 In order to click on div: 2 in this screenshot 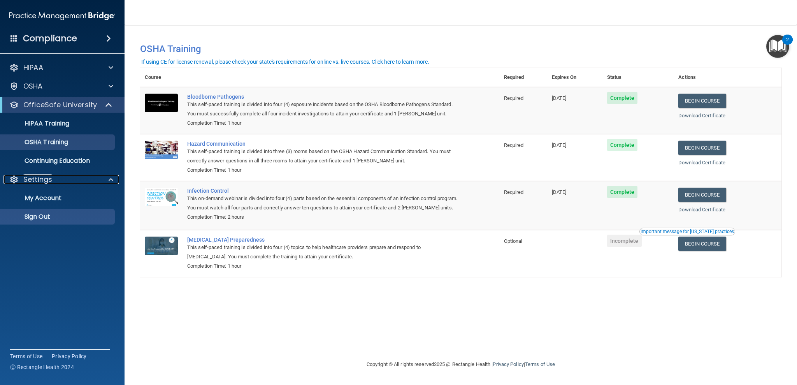, I will do `click(787, 45)`.